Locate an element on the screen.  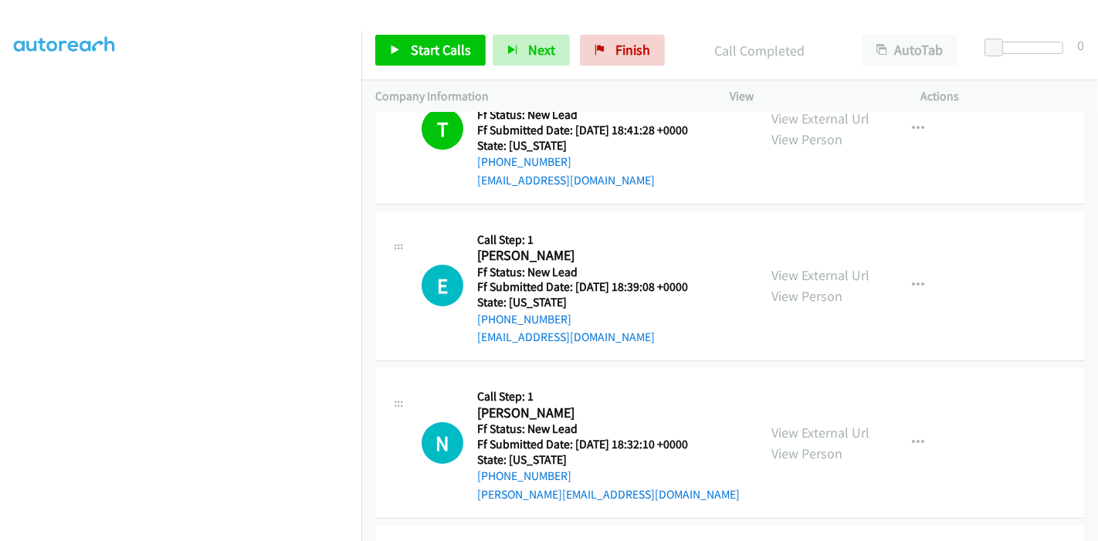
button: Next is located at coordinates (531, 50).